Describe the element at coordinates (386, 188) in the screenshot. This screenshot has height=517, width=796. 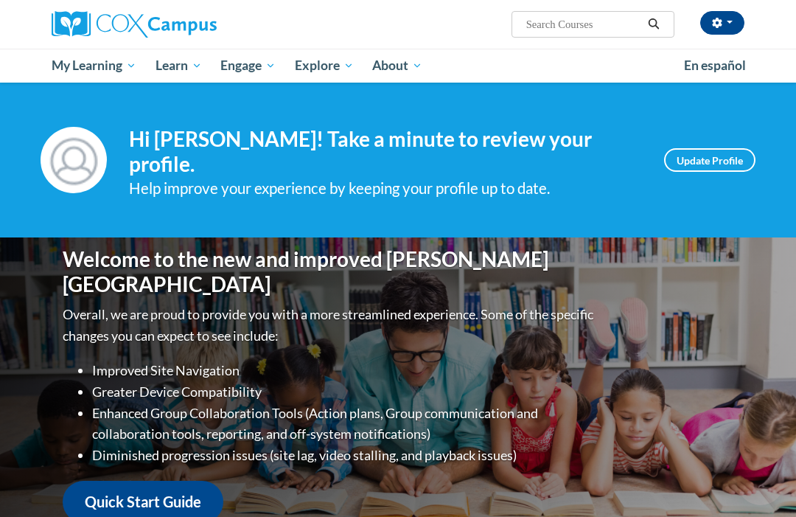
I see `div: Help improve your experience by keeping your profile up to date.` at that location.